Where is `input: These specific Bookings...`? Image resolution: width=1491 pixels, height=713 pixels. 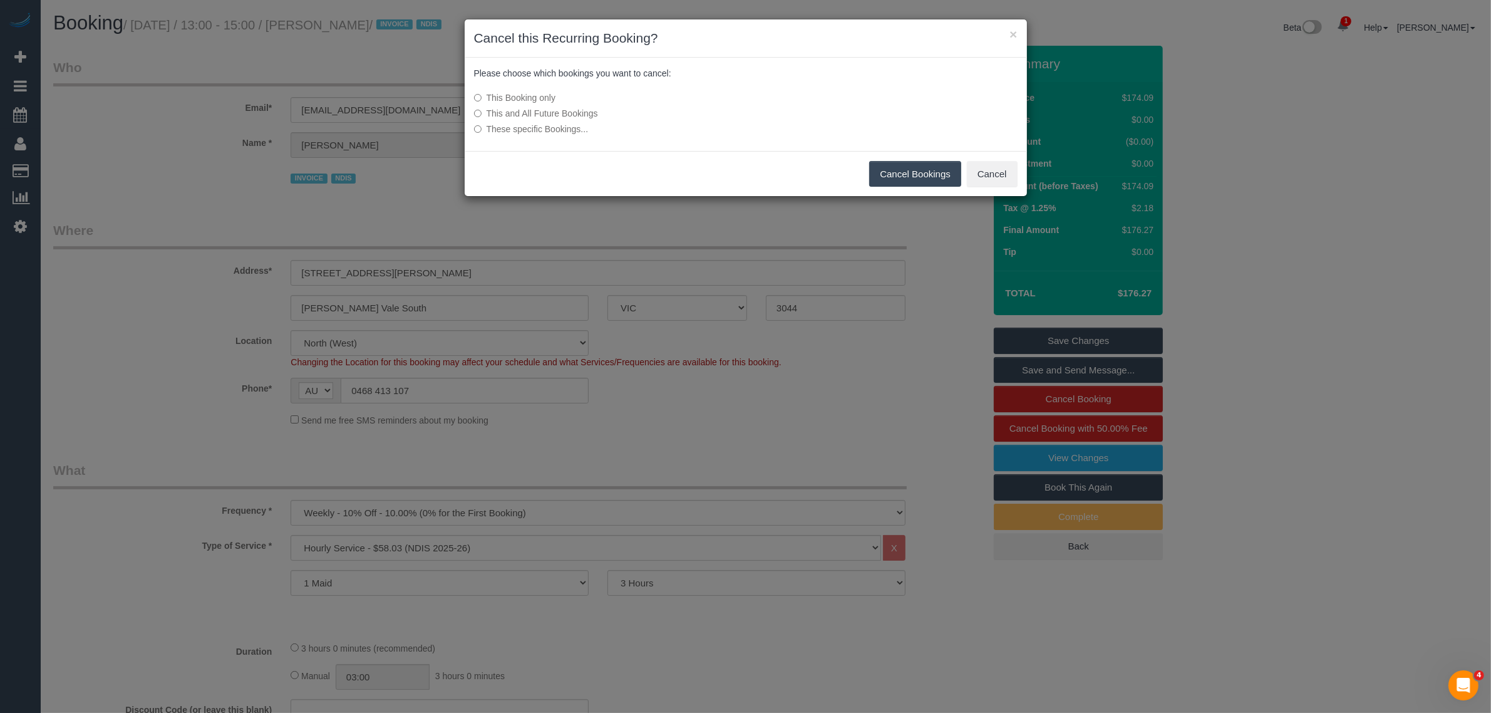
input: These specific Bookings... is located at coordinates (478, 129).